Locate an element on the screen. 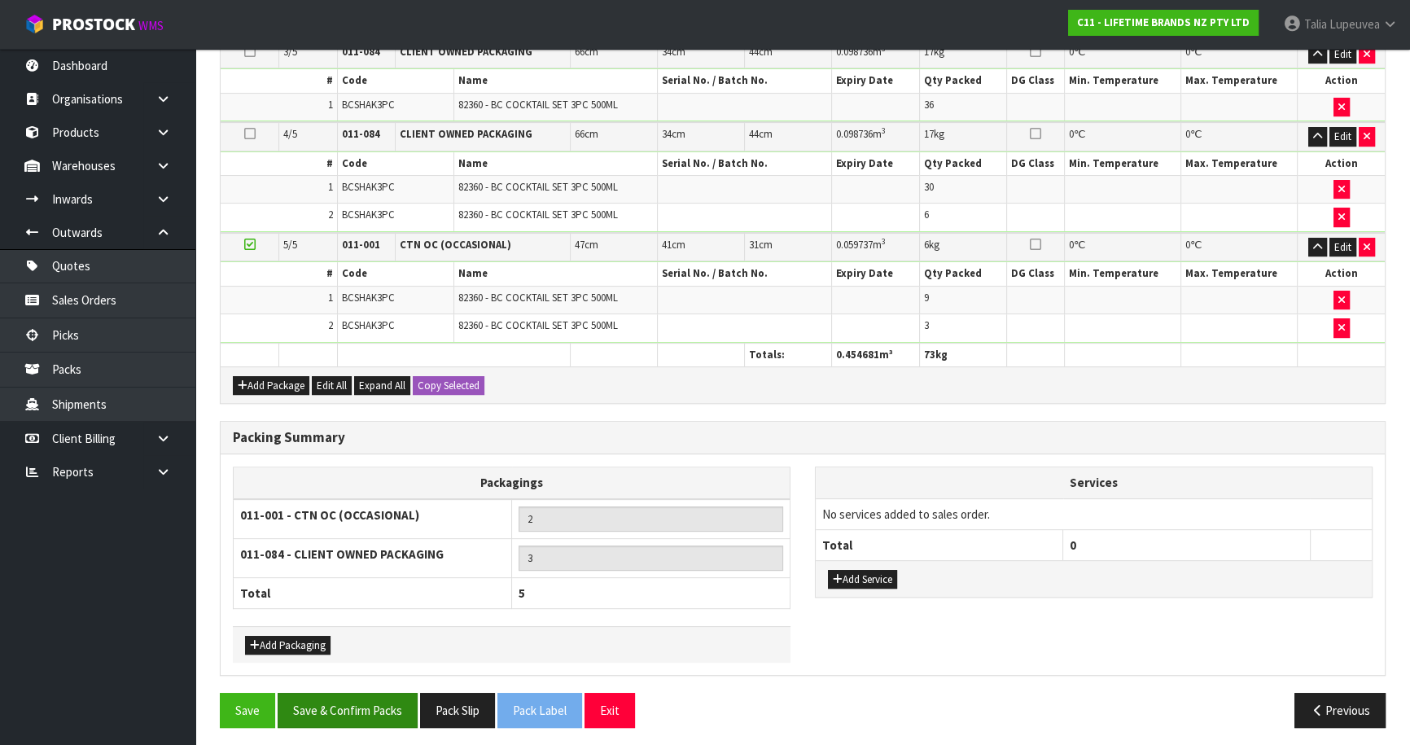 Image resolution: width=1410 pixels, height=745 pixels. span: ProStock is located at coordinates (94, 24).